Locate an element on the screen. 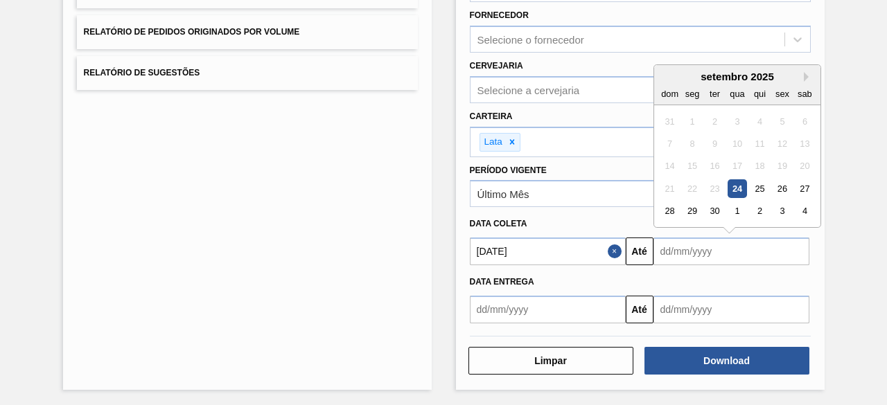 The width and height of the screenshot is (887, 405). div: setembro 2025 is located at coordinates (737, 76).